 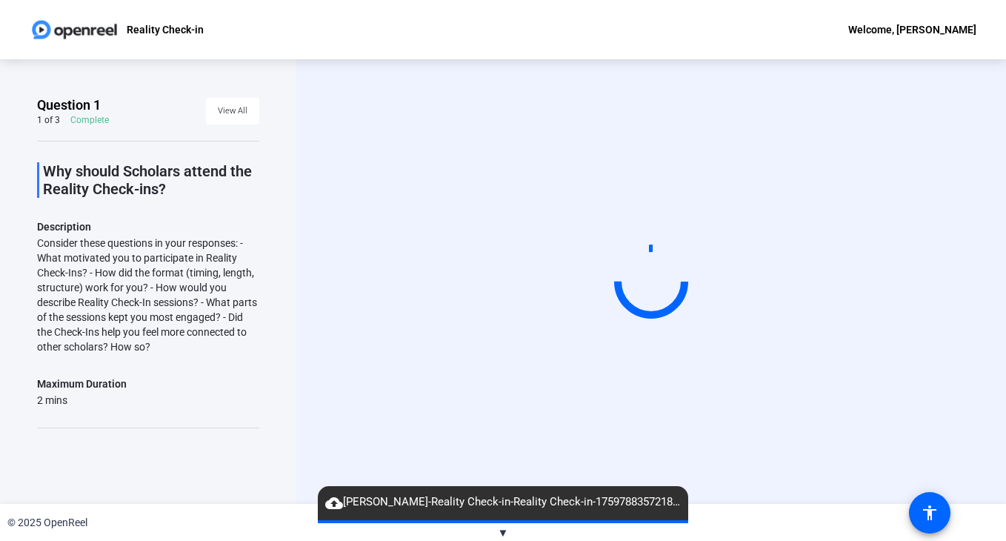 What do you see at coordinates (90, 120) in the screenshot?
I see `div: Complete` at bounding box center [90, 120].